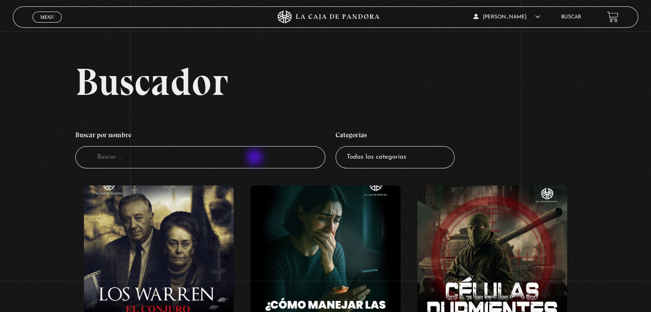 The width and height of the screenshot is (651, 312). I want to click on a: Buscar, so click(571, 17).